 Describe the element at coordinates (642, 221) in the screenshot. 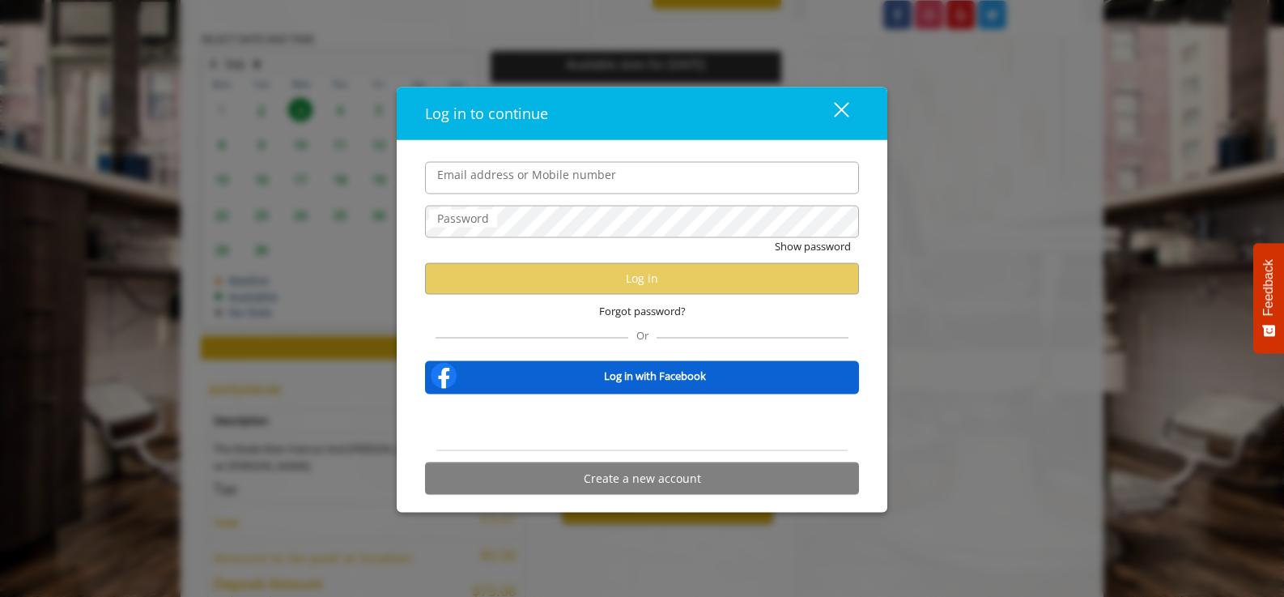

I see `input: Password` at that location.